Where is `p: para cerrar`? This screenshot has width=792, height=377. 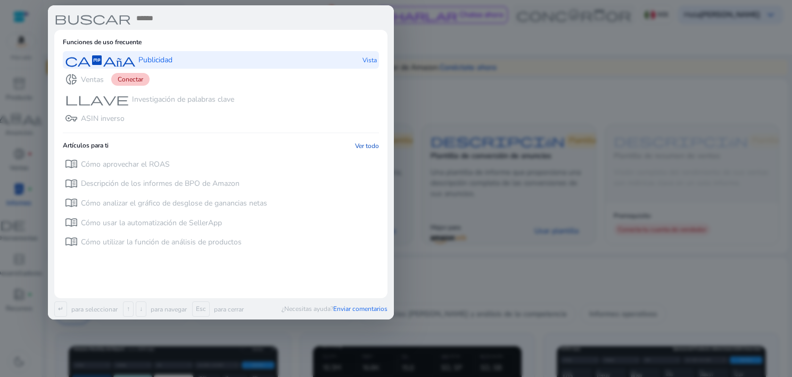
p: para cerrar is located at coordinates (228, 309).